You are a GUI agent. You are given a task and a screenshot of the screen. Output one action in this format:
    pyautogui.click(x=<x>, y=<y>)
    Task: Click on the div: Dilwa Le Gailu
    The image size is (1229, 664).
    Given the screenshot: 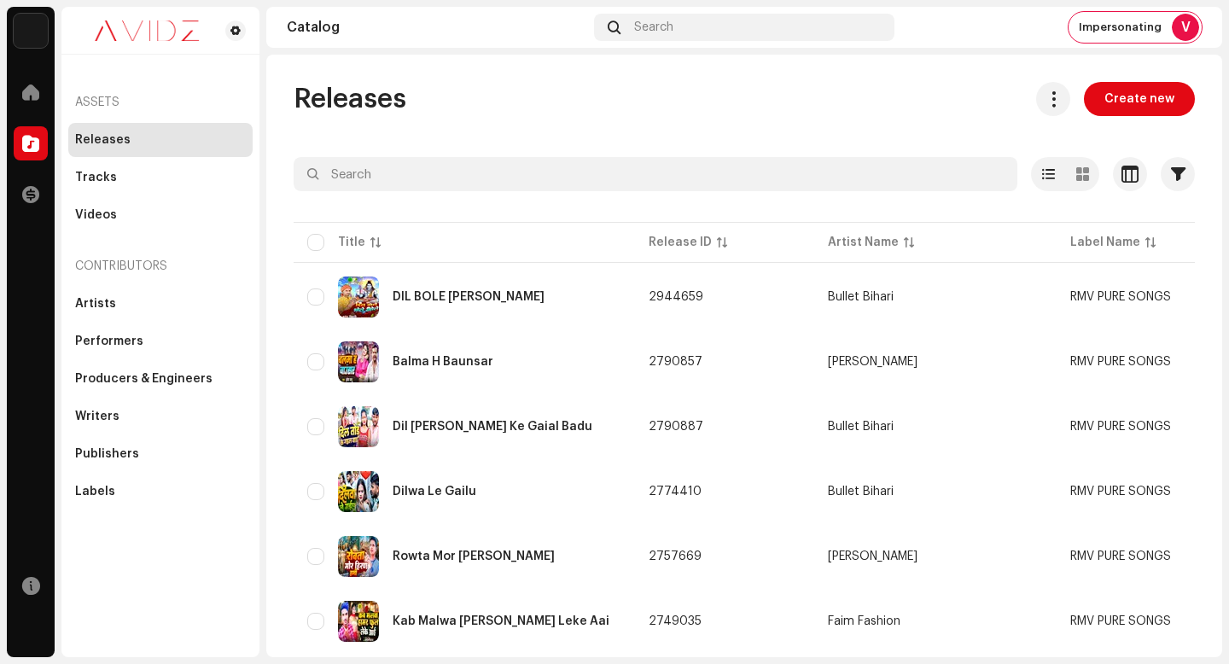 What is the action you would take?
    pyautogui.click(x=435, y=492)
    